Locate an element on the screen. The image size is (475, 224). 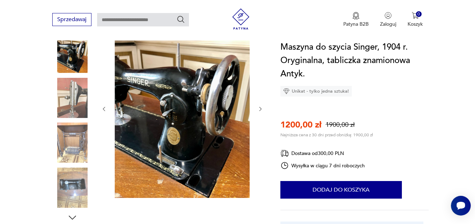
h1: Maszyna do szycia Singer, 1904 r. Oryginalna, tabliczka znamionowa Antyk. is located at coordinates (354, 61).